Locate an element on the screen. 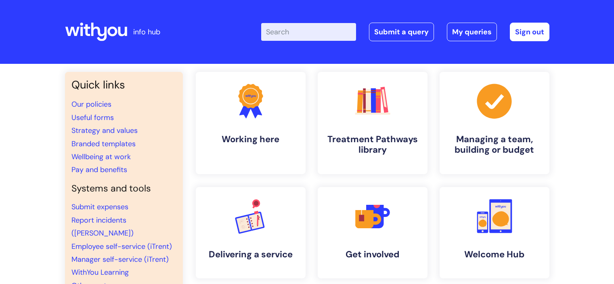 This screenshot has height=284, width=614. h4: Treatment Pathways library is located at coordinates (373, 145).